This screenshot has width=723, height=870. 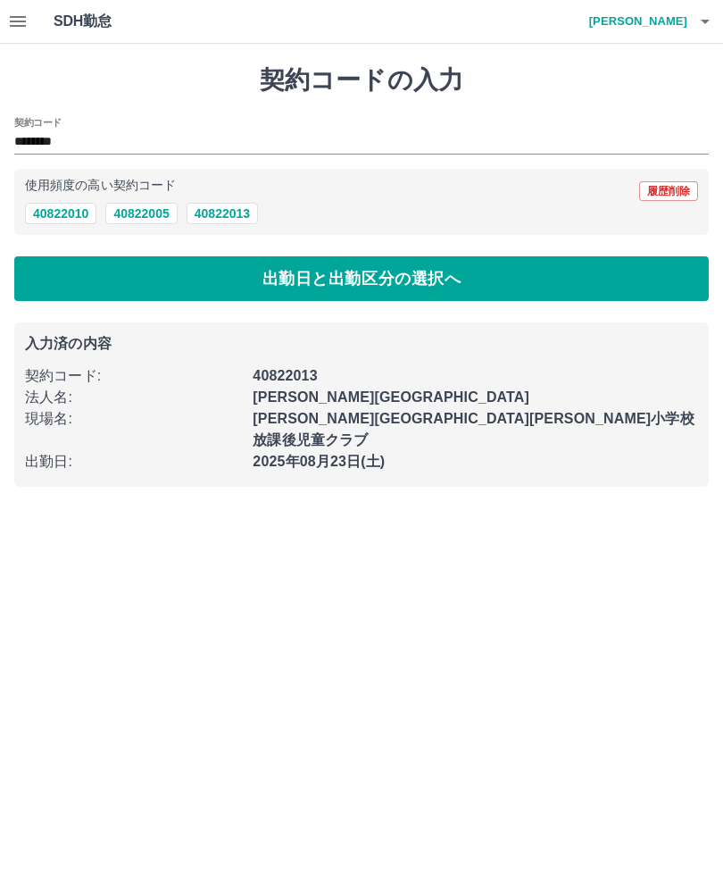 I want to click on b: 2025年08月23日(土), so click(x=319, y=461).